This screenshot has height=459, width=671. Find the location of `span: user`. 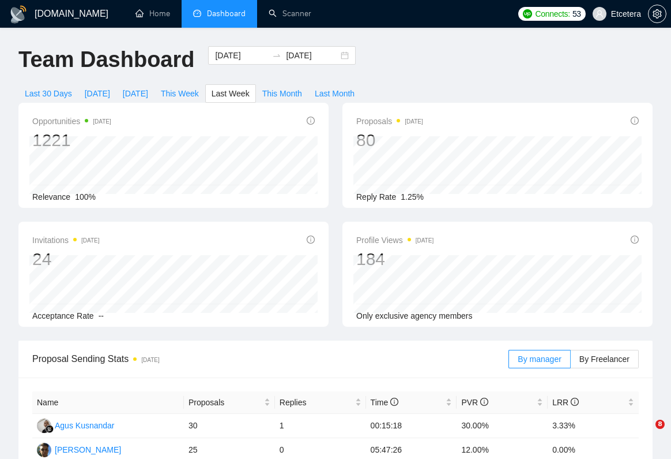

span: user is located at coordinates (600, 14).